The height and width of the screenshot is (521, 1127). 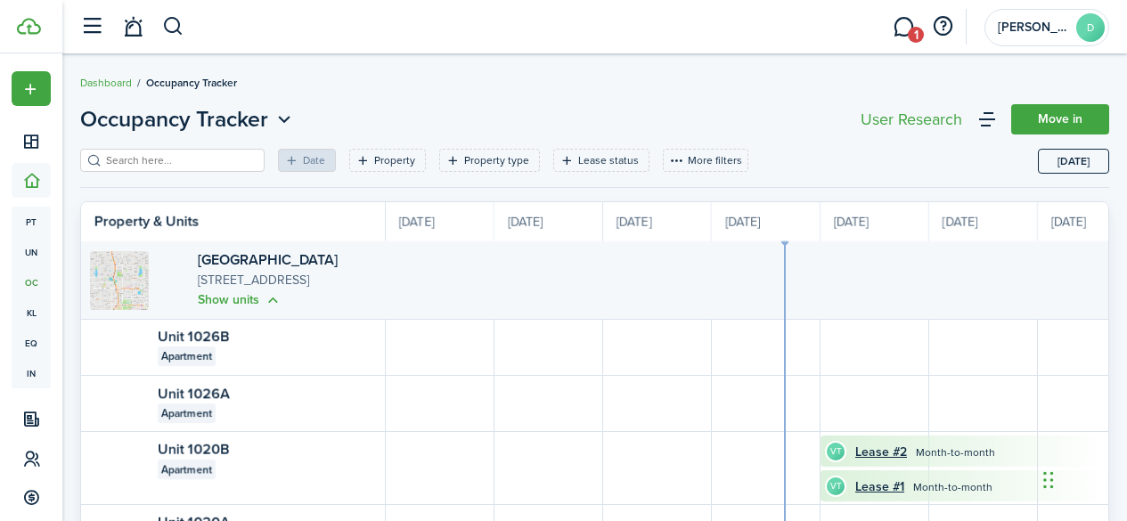 What do you see at coordinates (1060, 119) in the screenshot?
I see `a: Move in` at bounding box center [1060, 119].